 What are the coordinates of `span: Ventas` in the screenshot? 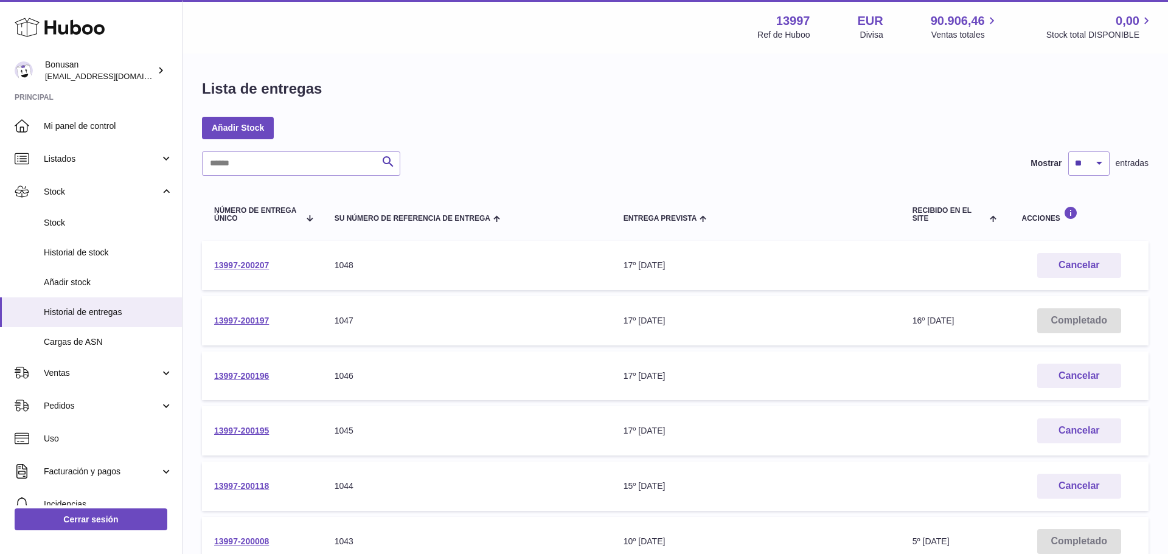 It's located at (102, 373).